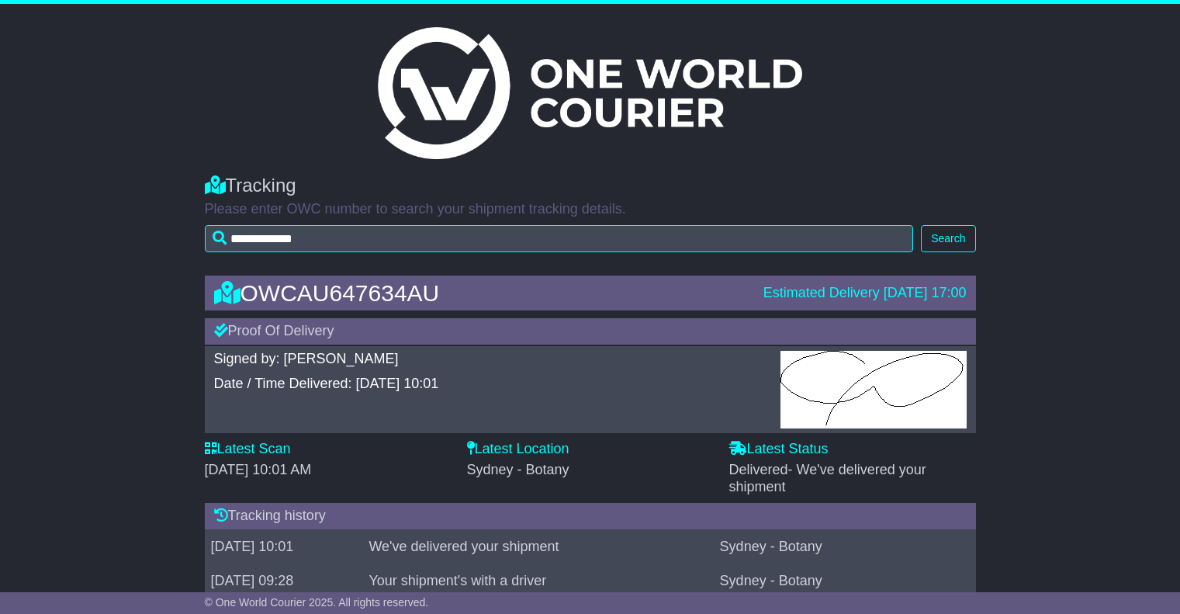 Image resolution: width=1180 pixels, height=614 pixels. I want to click on div: Proof Of Delivery, so click(591, 331).